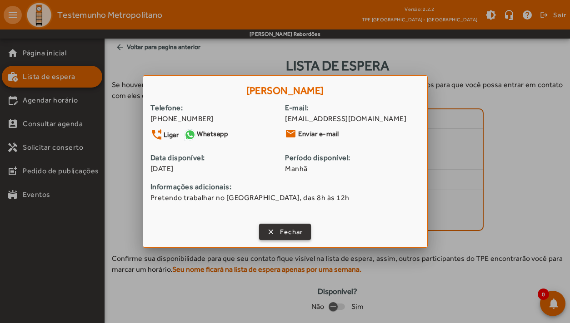 The image size is (570, 323). What do you see at coordinates (218, 158) in the screenshot?
I see `strong: Data disponível:` at bounding box center [218, 158].